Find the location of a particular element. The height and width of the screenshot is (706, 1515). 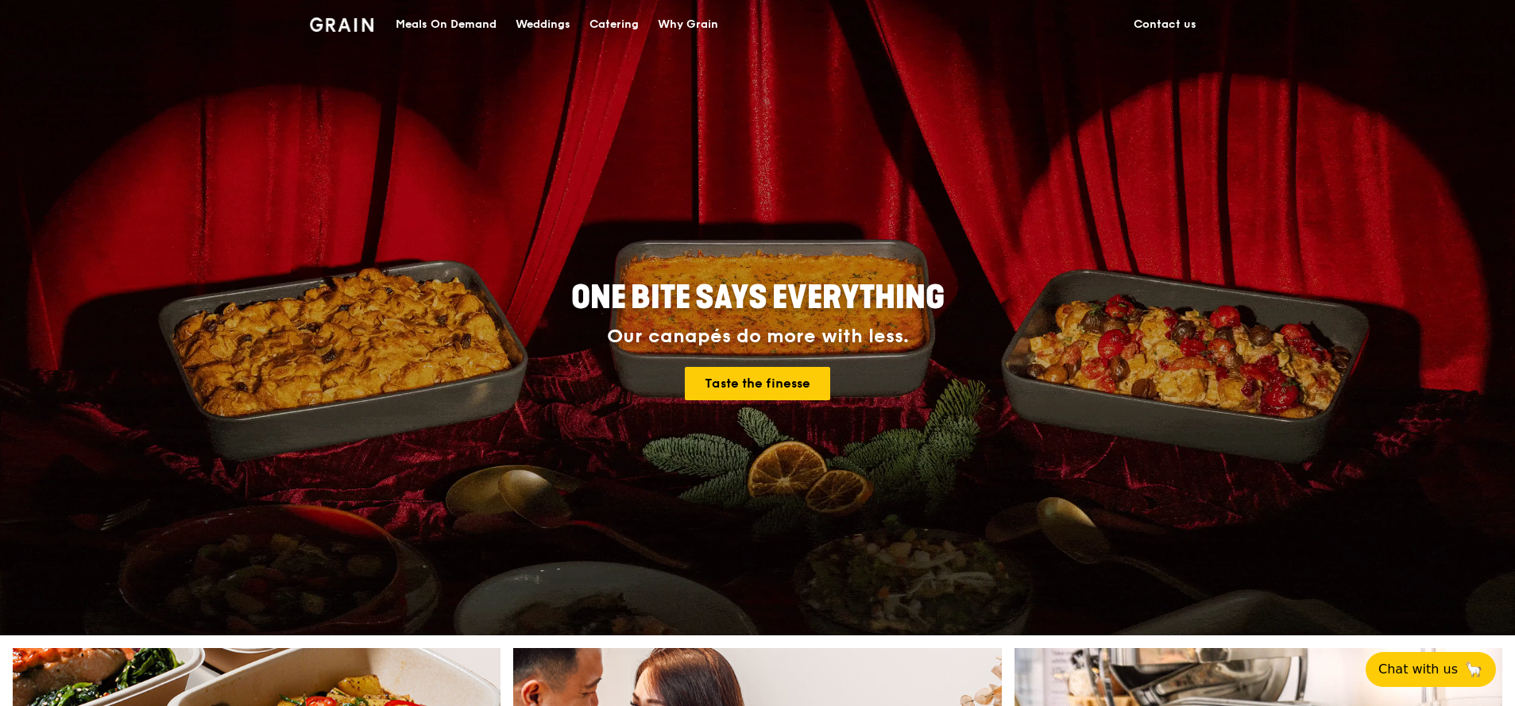

a: Weddings is located at coordinates (542, 25).